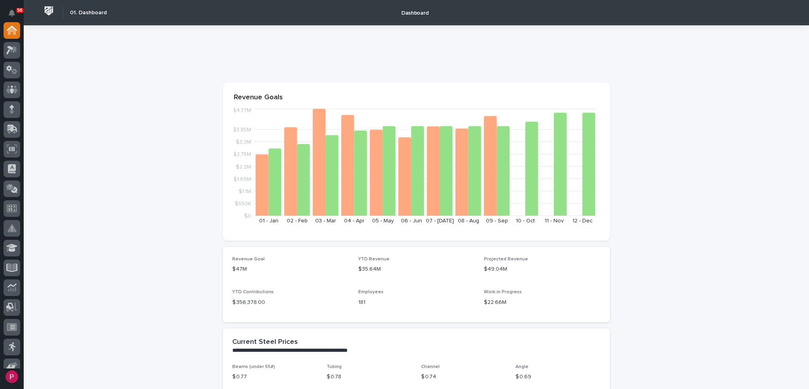 This screenshot has height=389, width=809. What do you see at coordinates (417, 302) in the screenshot?
I see `p: 181` at bounding box center [417, 302].